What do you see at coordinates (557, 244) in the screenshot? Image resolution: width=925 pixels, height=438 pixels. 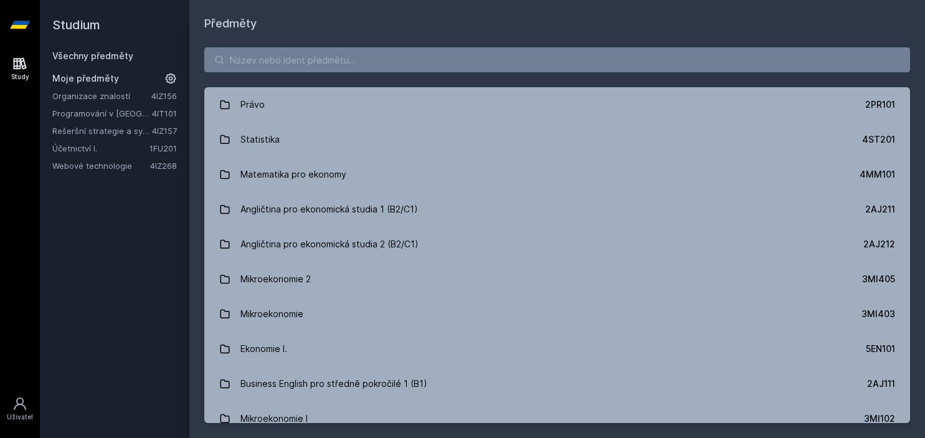 I see `a: Angličtina pro ekonomická studia 2 (B2/C1) 2AJ212` at bounding box center [557, 244].